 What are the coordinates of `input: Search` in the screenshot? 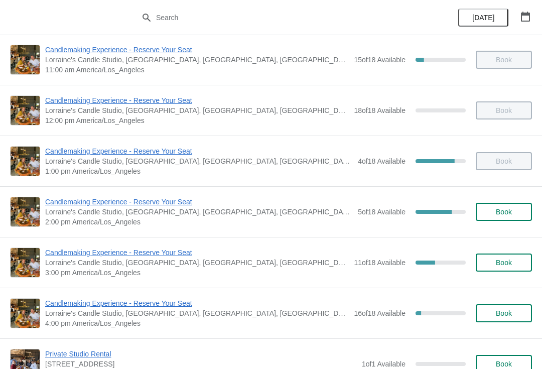 It's located at (281, 18).